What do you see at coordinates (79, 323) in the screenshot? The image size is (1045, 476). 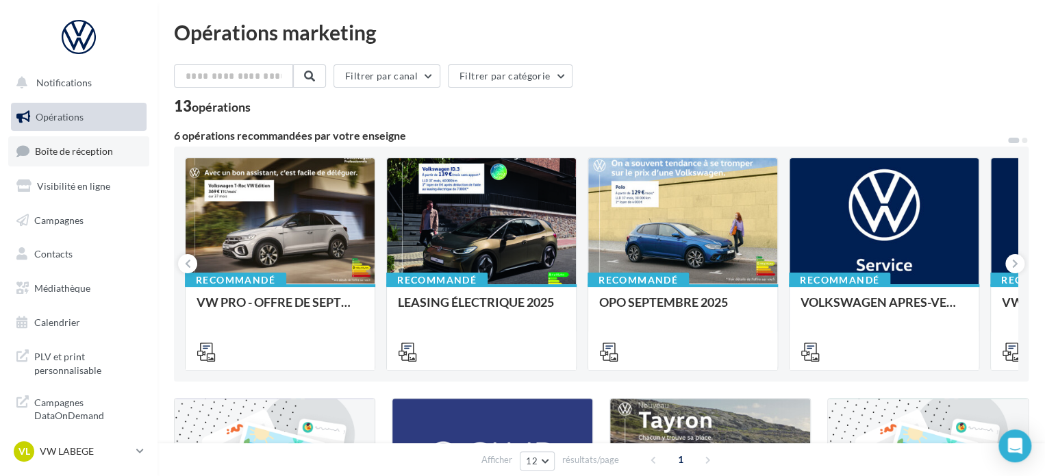 I see `a: Calendrier` at bounding box center [79, 323].